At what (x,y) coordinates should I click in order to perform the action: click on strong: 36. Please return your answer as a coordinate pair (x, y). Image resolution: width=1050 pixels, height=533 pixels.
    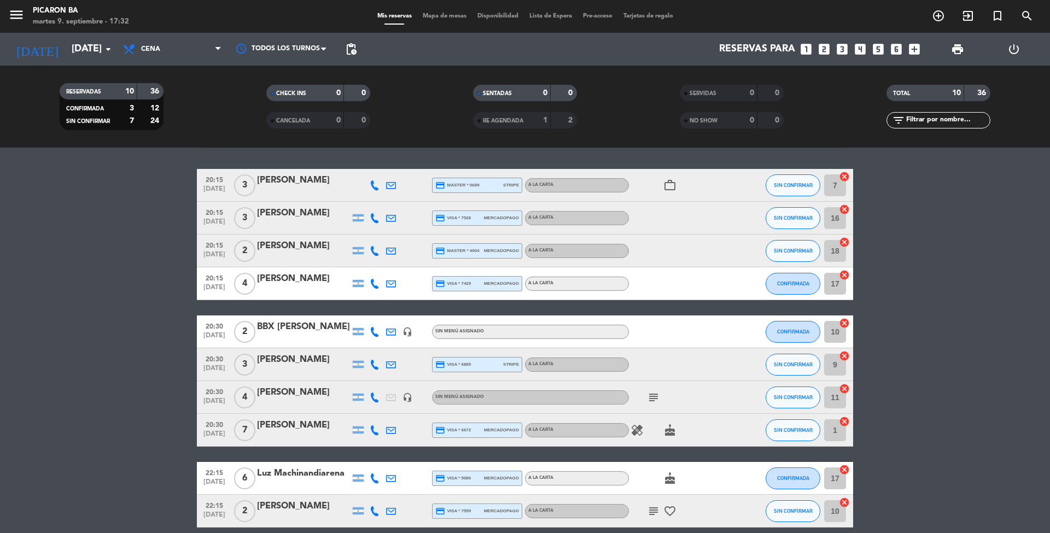
    Looking at the image, I should click on (156, 91).